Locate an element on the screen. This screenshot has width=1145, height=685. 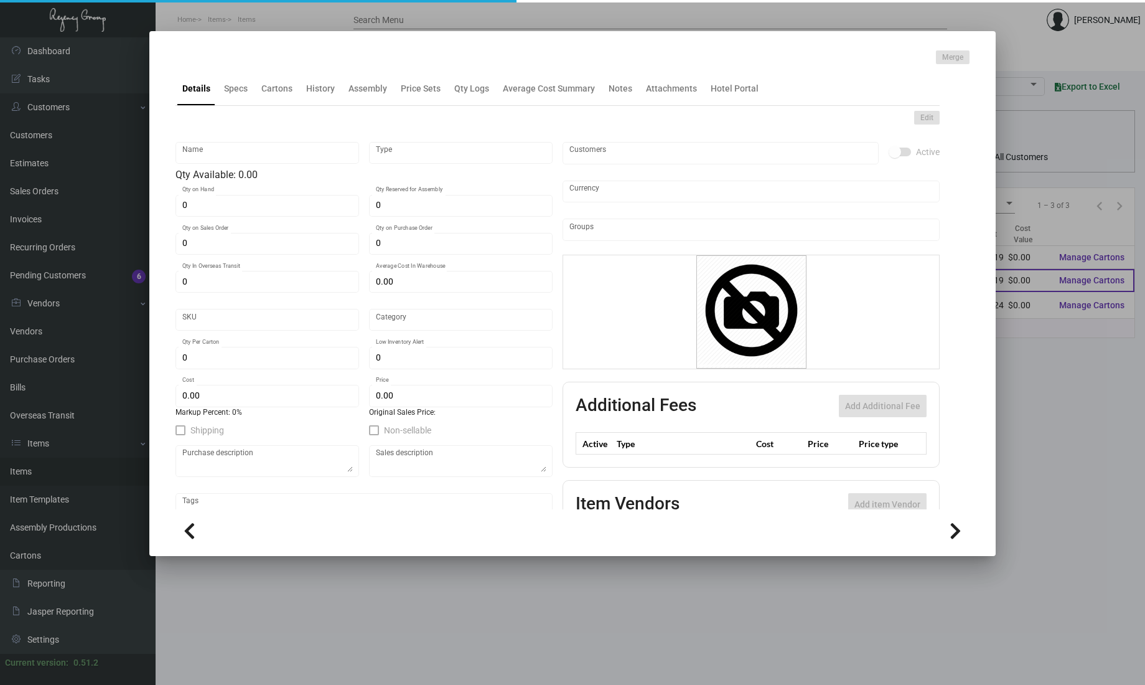
div: Price Sets is located at coordinates (421, 88).